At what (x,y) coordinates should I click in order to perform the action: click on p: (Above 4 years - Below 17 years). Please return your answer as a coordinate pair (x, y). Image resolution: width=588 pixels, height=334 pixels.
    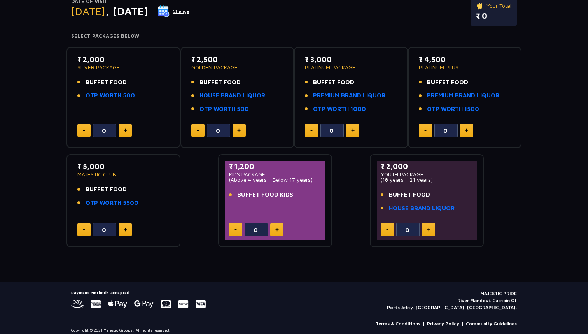
    Looking at the image, I should click on (275, 180).